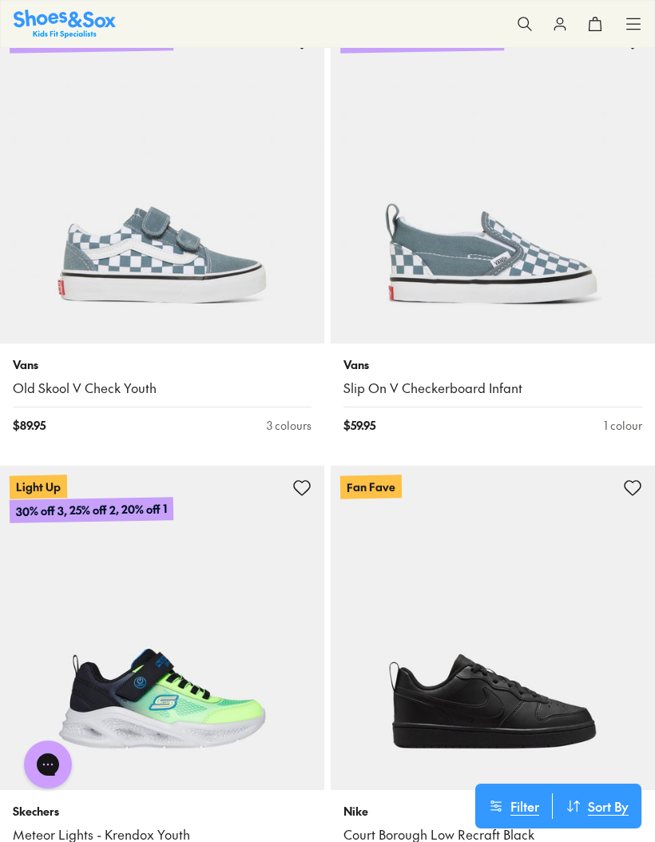 This screenshot has width=655, height=842. I want to click on span: $ 89.95, so click(29, 425).